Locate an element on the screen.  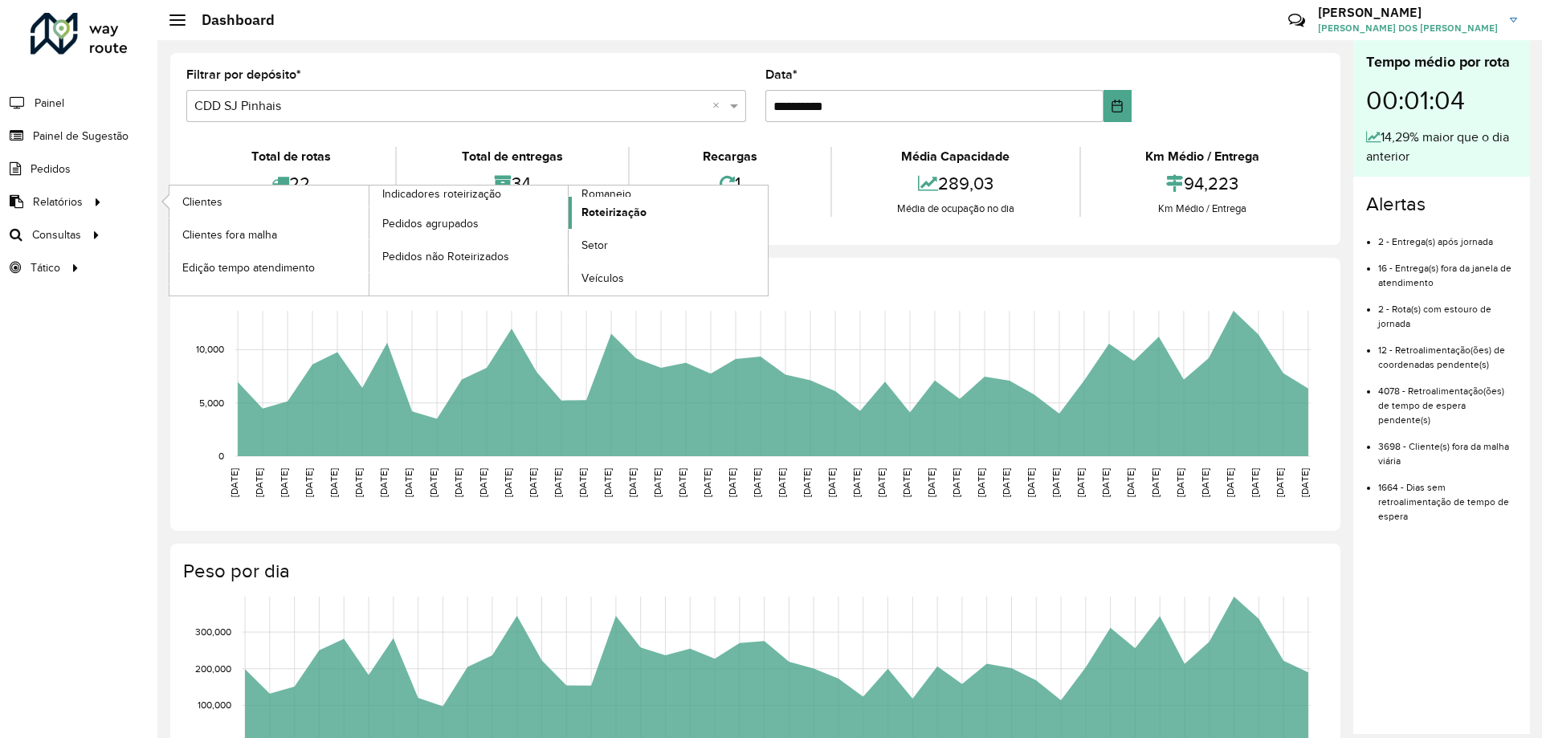
li: 16 - Entrega(s) fora da janela de atendimento is located at coordinates (1448, 269).